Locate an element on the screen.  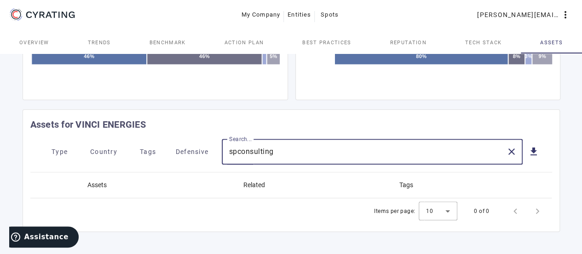
span: Trends is located at coordinates (99, 42).